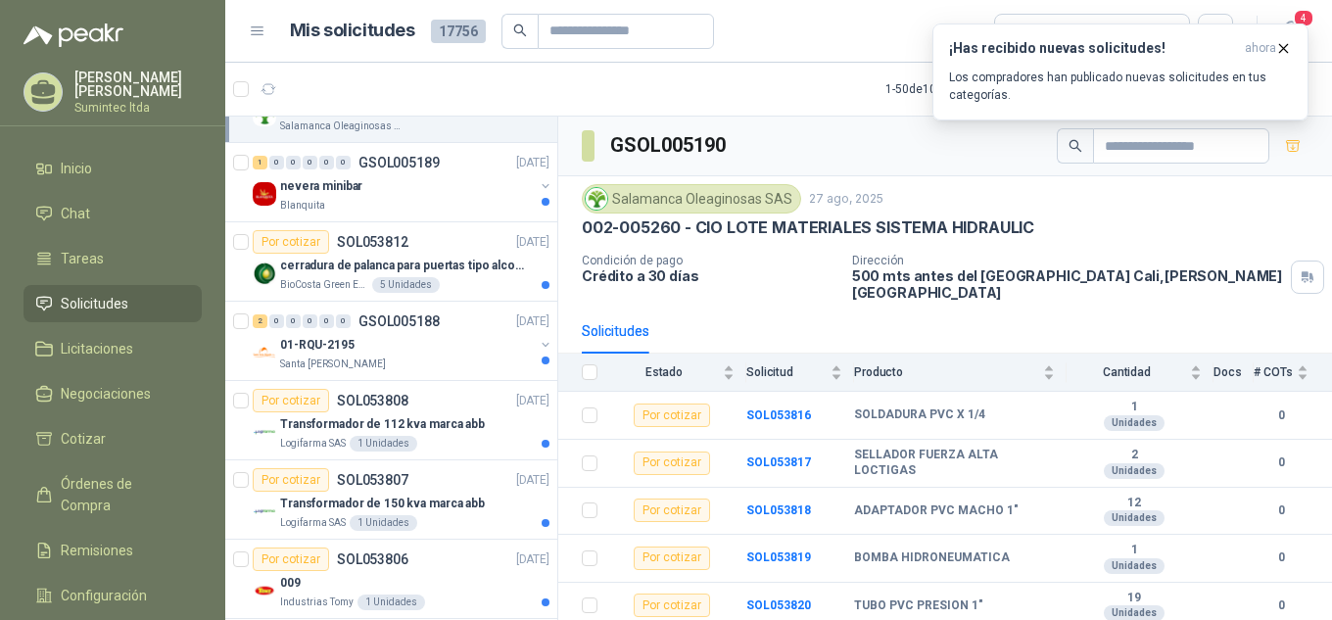  I want to click on div: Solicitudes, so click(615, 331).